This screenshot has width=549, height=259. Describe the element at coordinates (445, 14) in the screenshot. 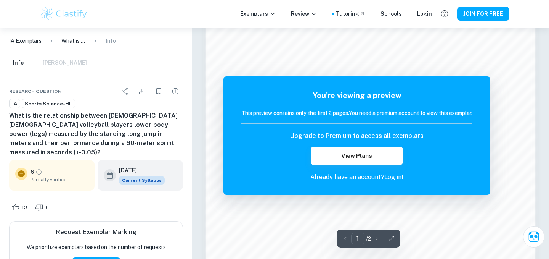

I see `button: Help and Feedback` at that location.